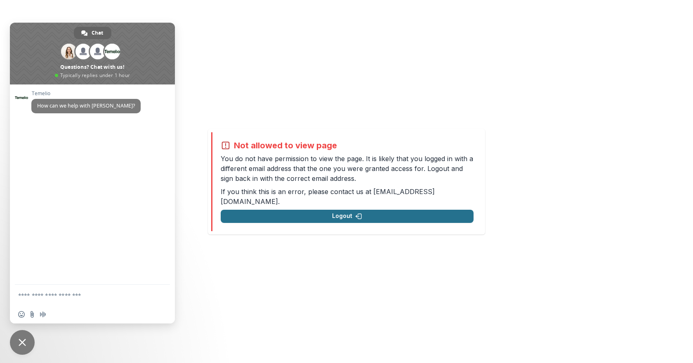  I want to click on span: Temelio, so click(86, 94).